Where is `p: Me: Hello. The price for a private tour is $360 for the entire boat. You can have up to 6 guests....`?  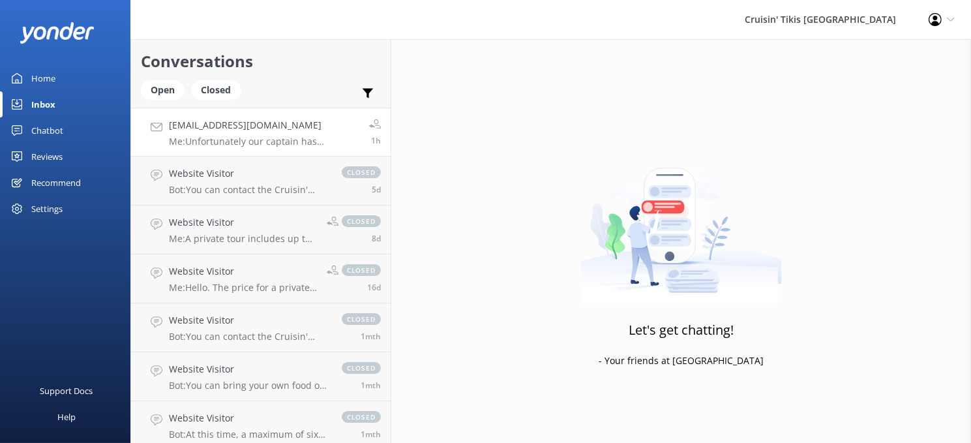 p: Me: Hello. The price for a private tour is $360 for the entire boat. You can have up to 6 guests.... is located at coordinates (243, 288).